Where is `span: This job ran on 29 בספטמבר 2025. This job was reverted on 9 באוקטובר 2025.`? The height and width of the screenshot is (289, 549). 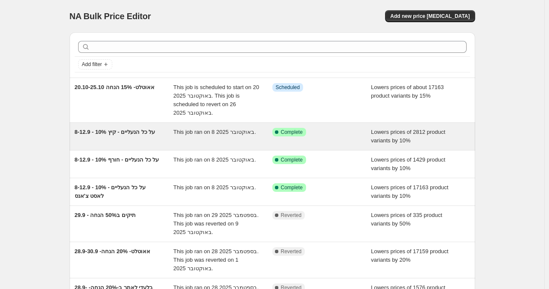 span: This job ran on 29 בספטמבר 2025. This job was reverted on 9 באוקטובר 2025. is located at coordinates (216, 224).